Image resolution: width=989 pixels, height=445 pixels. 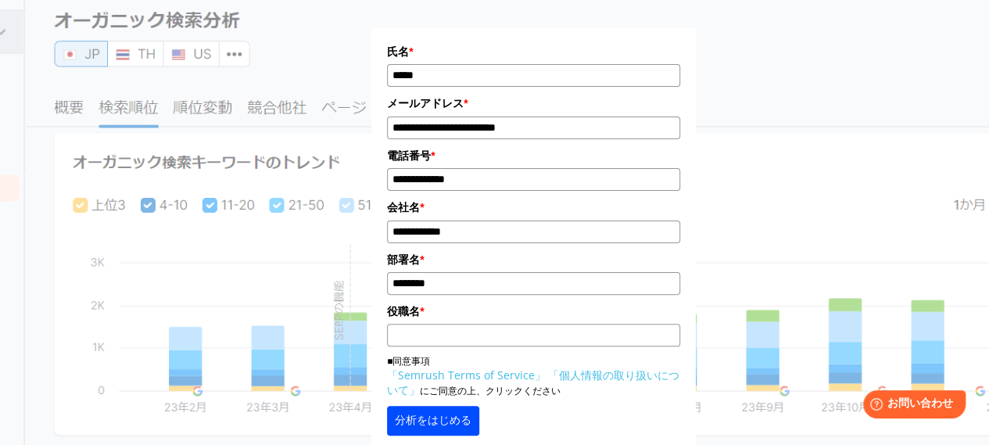 I want to click on a: 「Semrush Terms of Service」, so click(x=466, y=375).